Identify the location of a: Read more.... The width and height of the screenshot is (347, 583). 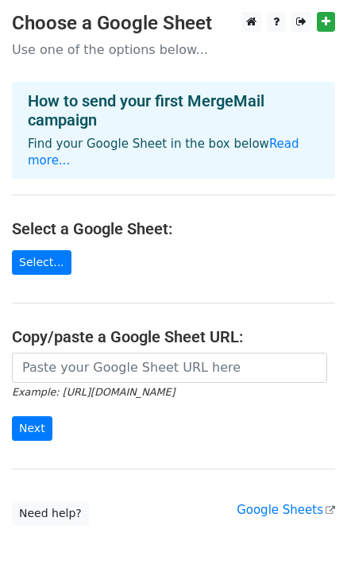
(164, 152).